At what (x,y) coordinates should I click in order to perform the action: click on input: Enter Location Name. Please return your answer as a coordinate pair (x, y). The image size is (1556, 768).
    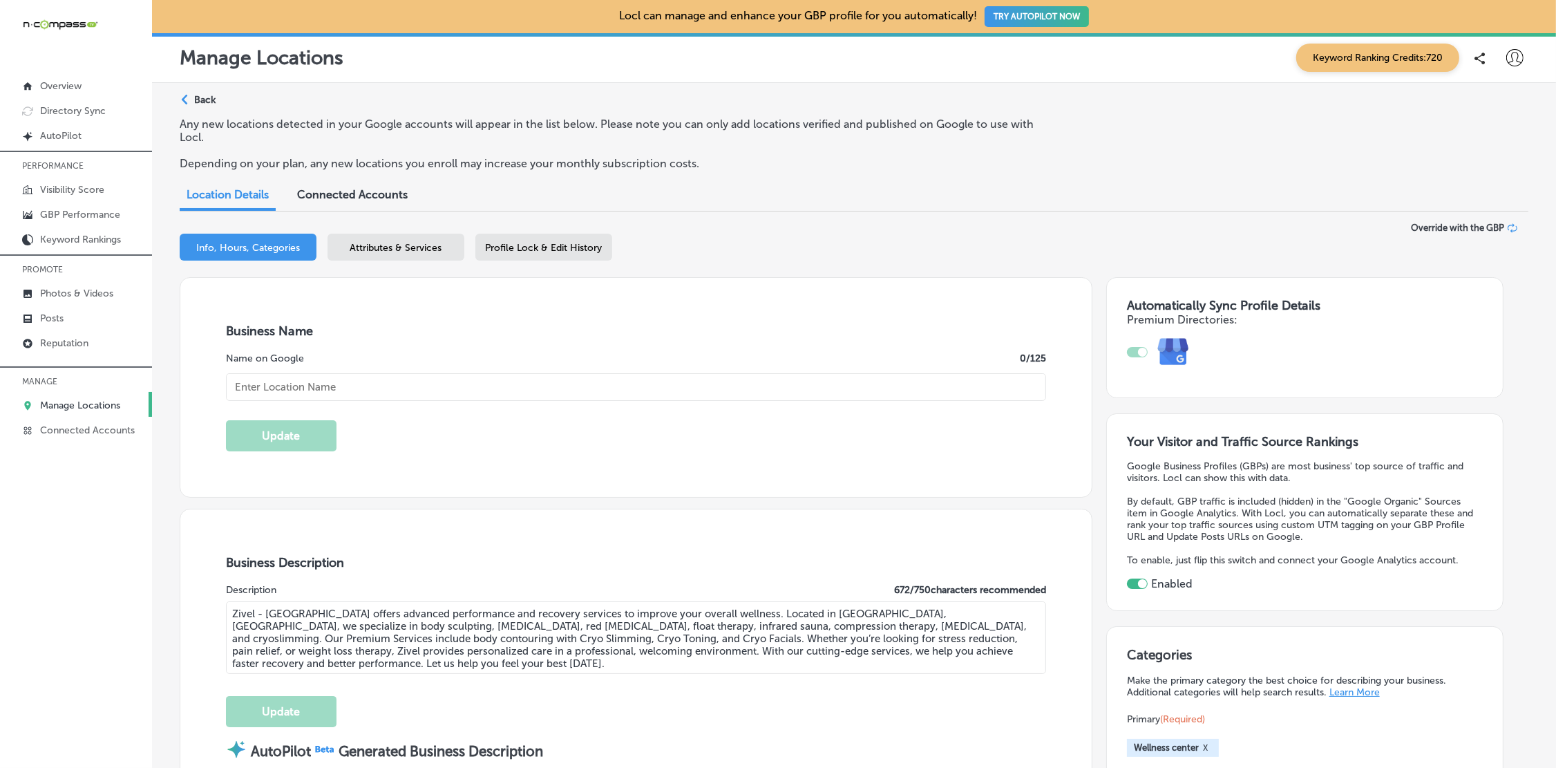
    Looking at the image, I should click on (636, 387).